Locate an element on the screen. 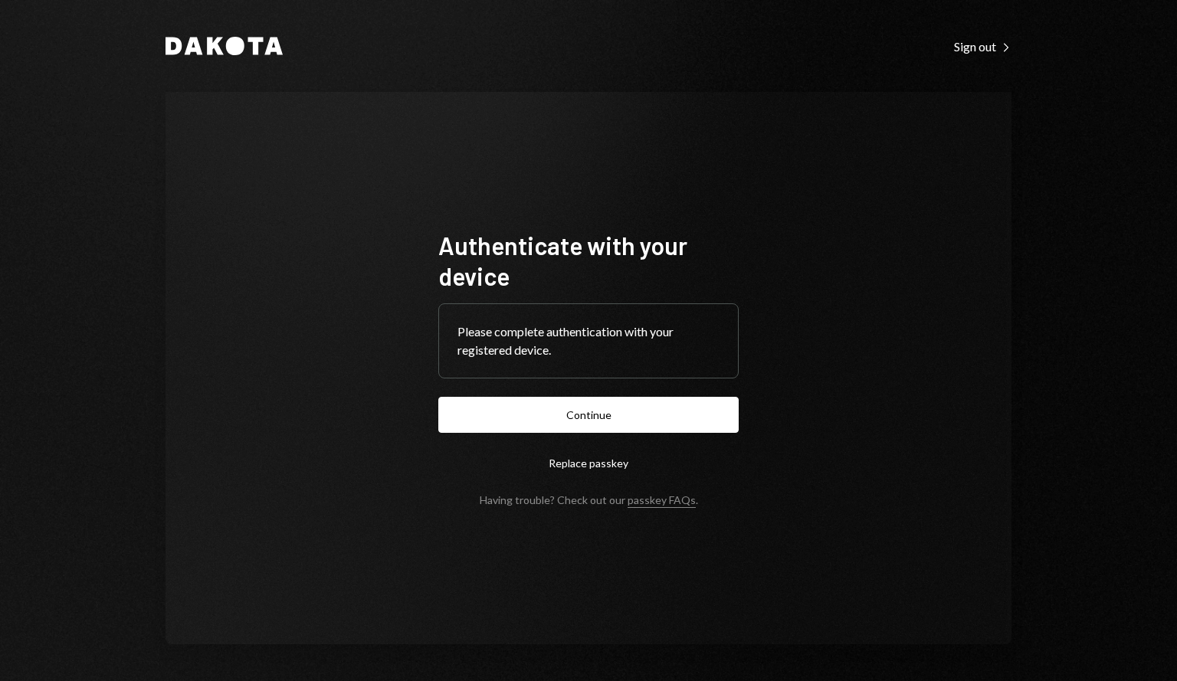 The image size is (1177, 681). button: Replace passkey is located at coordinates (588, 463).